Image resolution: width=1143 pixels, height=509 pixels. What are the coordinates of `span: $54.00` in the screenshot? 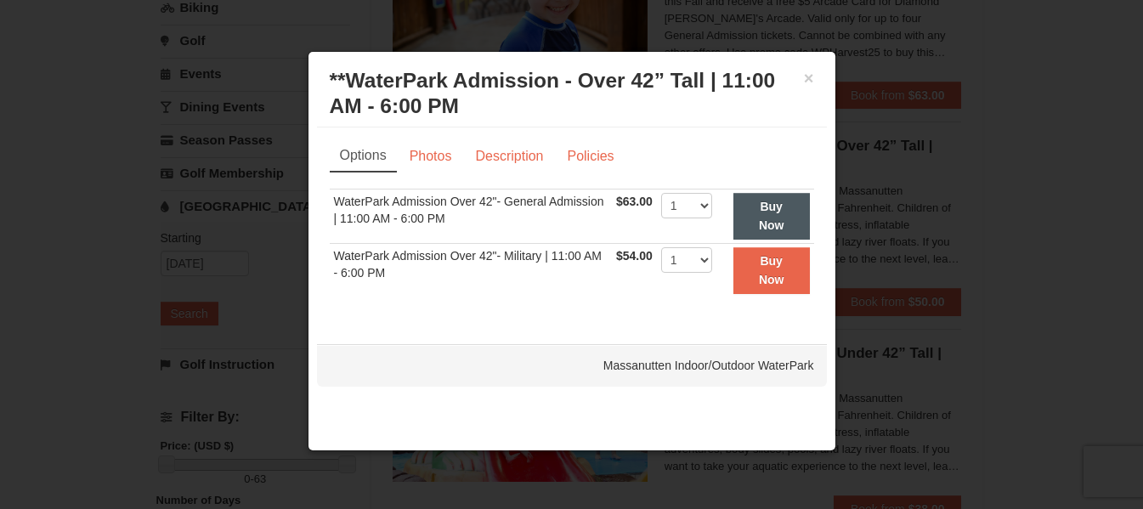 It's located at (634, 256).